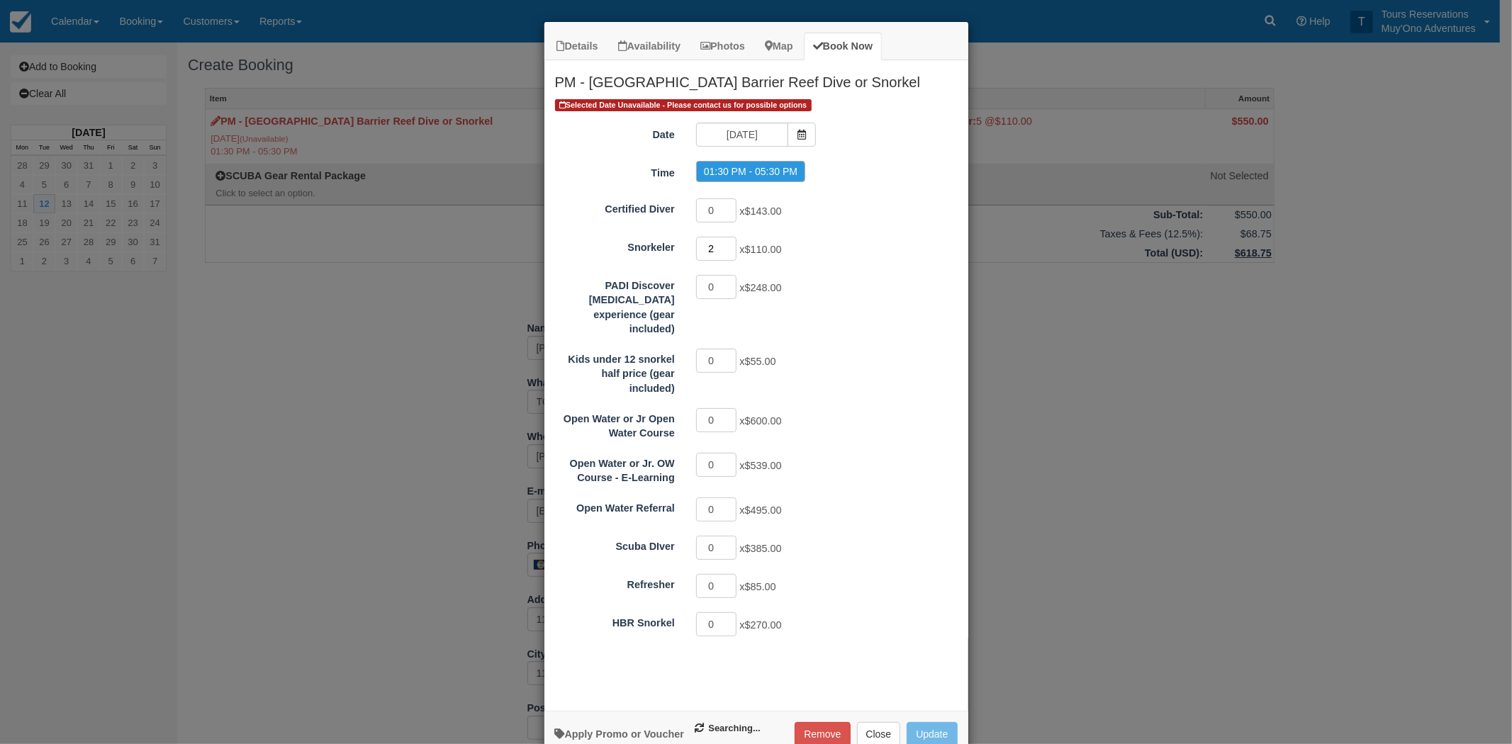 The image size is (1512, 744). I want to click on input: Scuba DIver, so click(717, 548).